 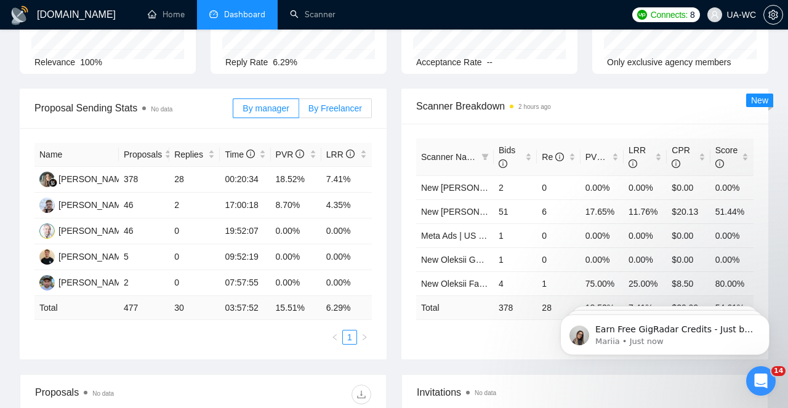 What do you see at coordinates (689, 283) in the screenshot?
I see `td: $8.50` at bounding box center [689, 283].